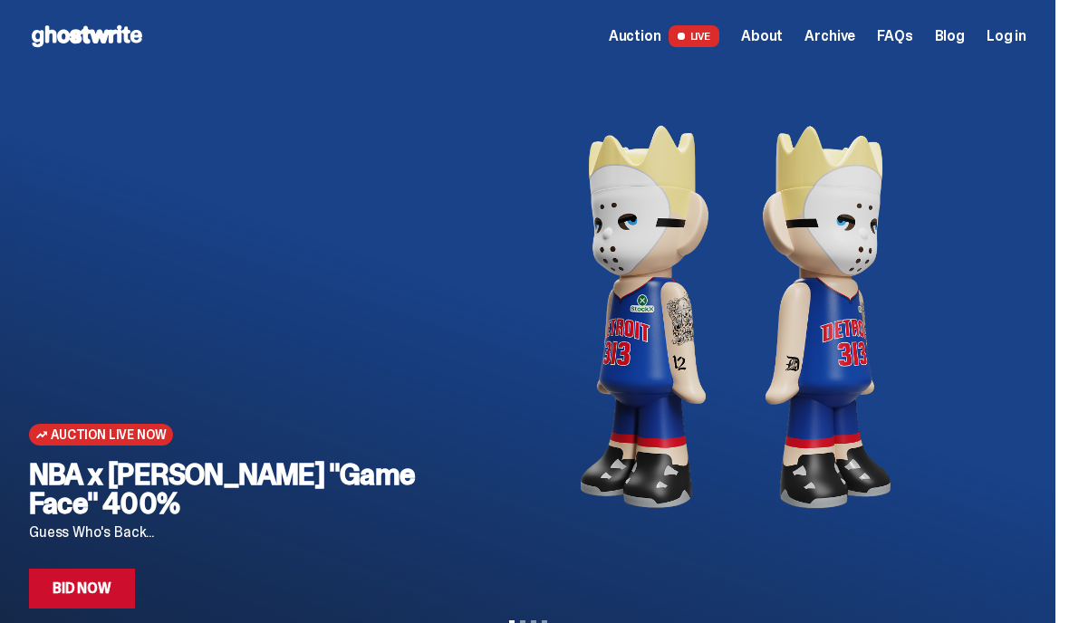  What do you see at coordinates (762, 36) in the screenshot?
I see `a: About` at bounding box center [762, 36].